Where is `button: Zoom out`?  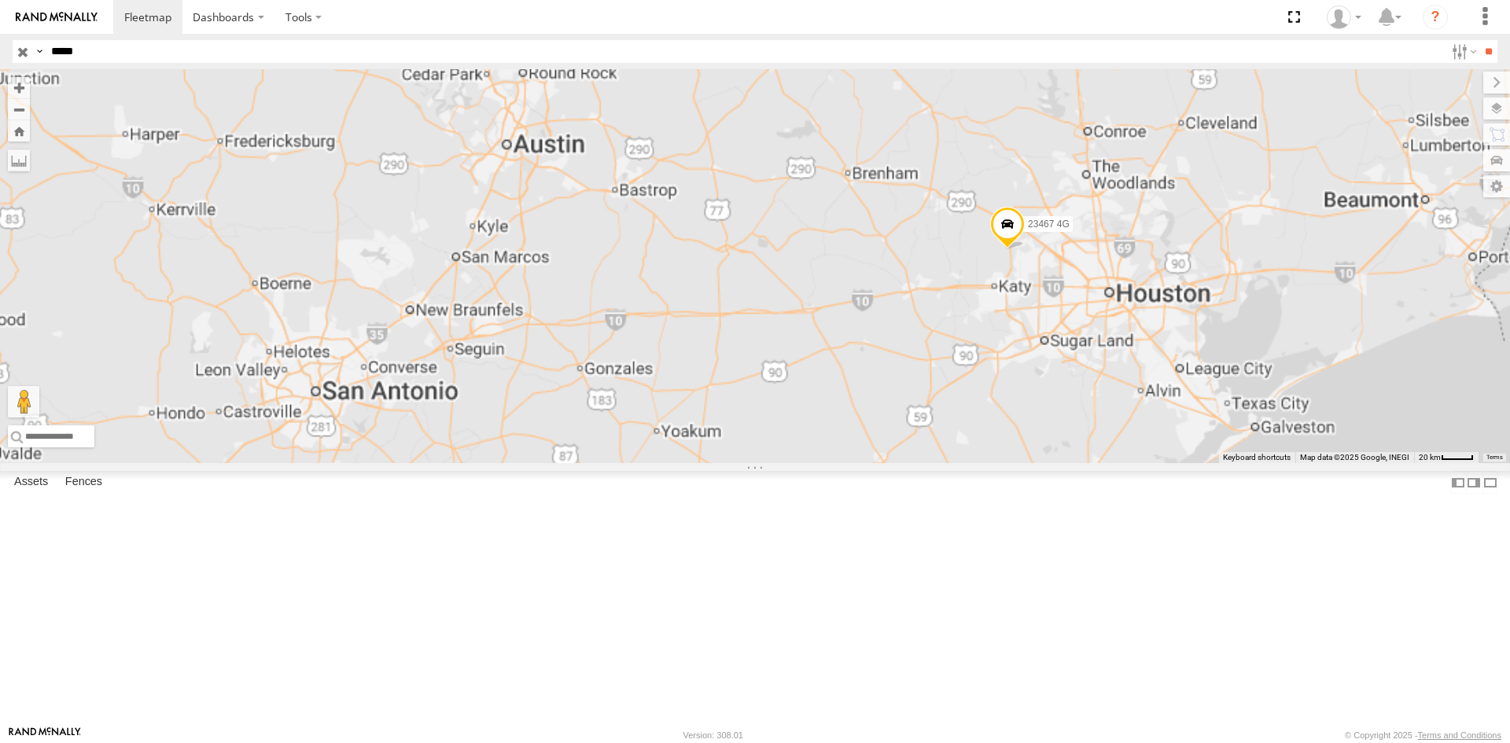 button: Zoom out is located at coordinates (19, 109).